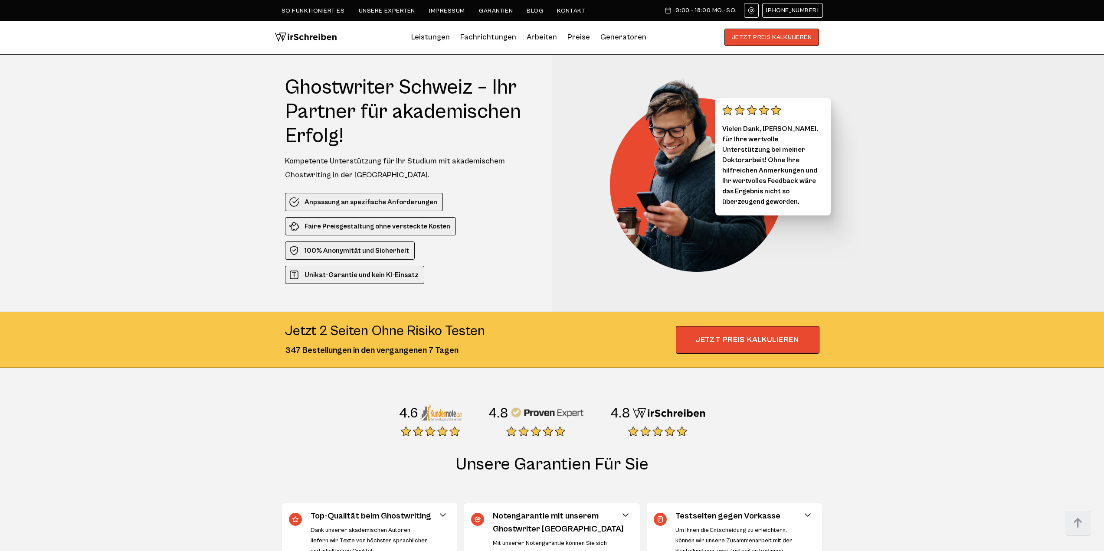 This screenshot has width=1104, height=551. What do you see at coordinates (488, 37) in the screenshot?
I see `a: Fachrichtungen` at bounding box center [488, 37].